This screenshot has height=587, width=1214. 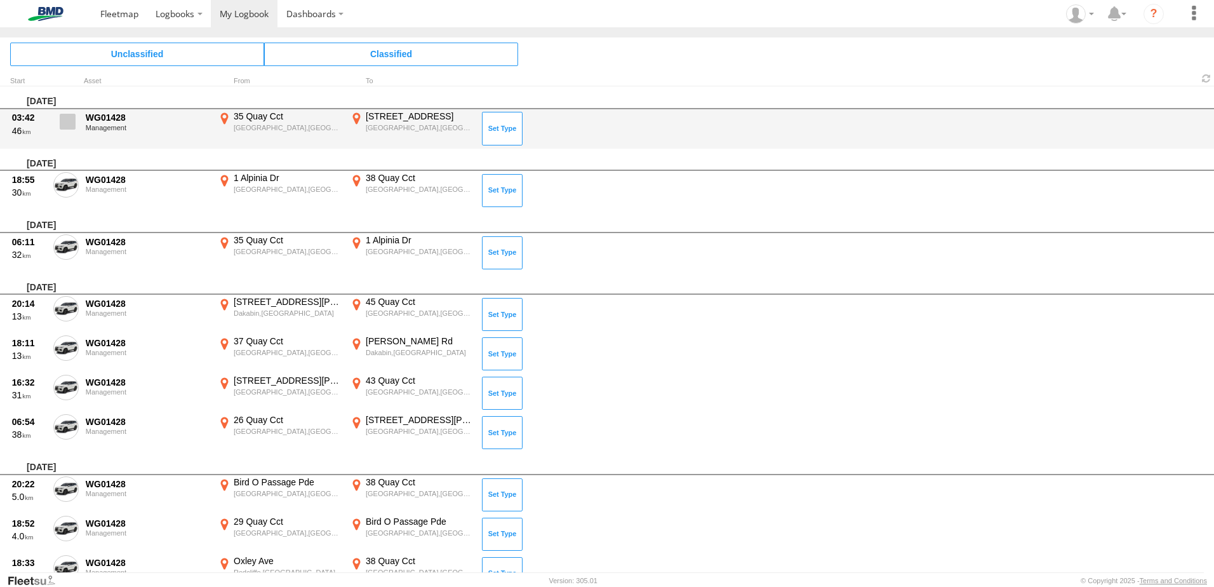 What do you see at coordinates (137, 54) in the screenshot?
I see `span: Click to view Unclassified Trips` at bounding box center [137, 54].